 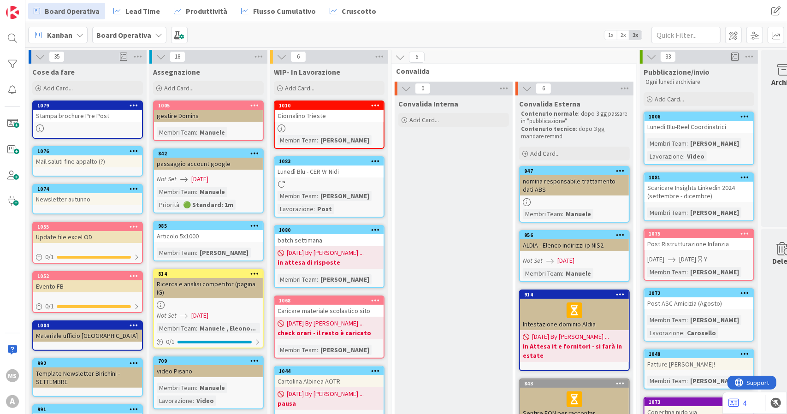 I want to click on strong: Contenuto normale, so click(x=549, y=113).